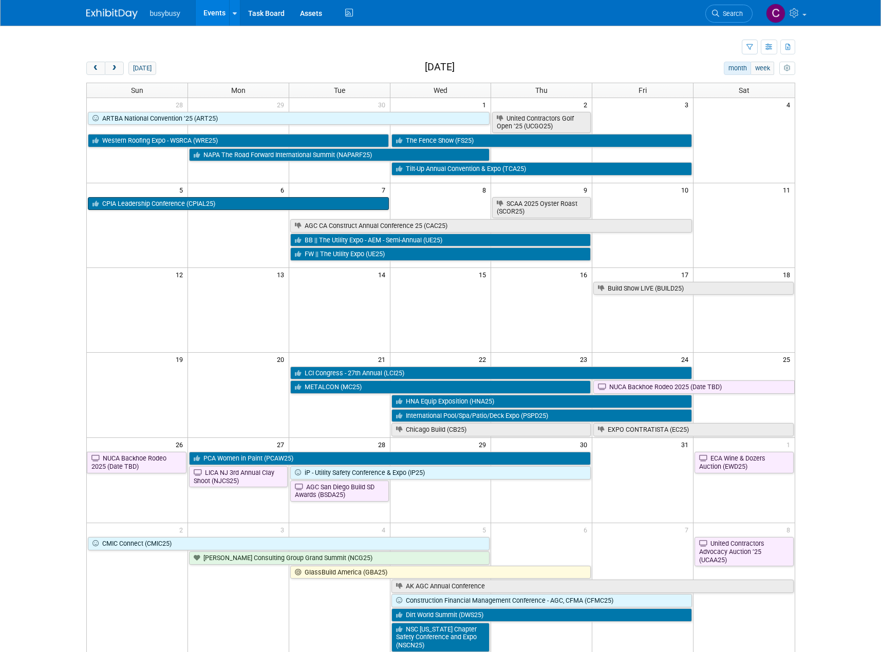  What do you see at coordinates (383, 359) in the screenshot?
I see `span: 21` at bounding box center [383, 359].